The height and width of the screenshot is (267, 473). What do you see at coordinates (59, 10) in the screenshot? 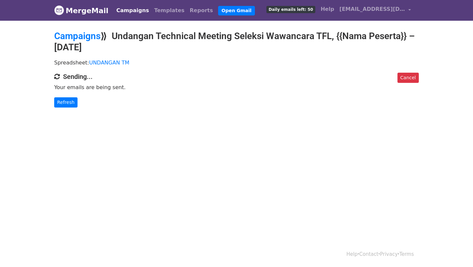
I see `img: MergeMail logo` at bounding box center [59, 10].